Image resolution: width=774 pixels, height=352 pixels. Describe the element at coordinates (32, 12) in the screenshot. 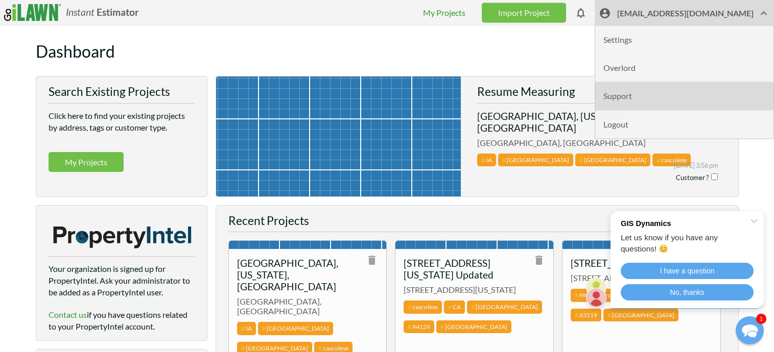

I see `img: logo_ilawn-fc6f26f1d8ad70084f1b6503d5cbc38ca19f1e498b32431160afa0085547e742.svg` at that location.